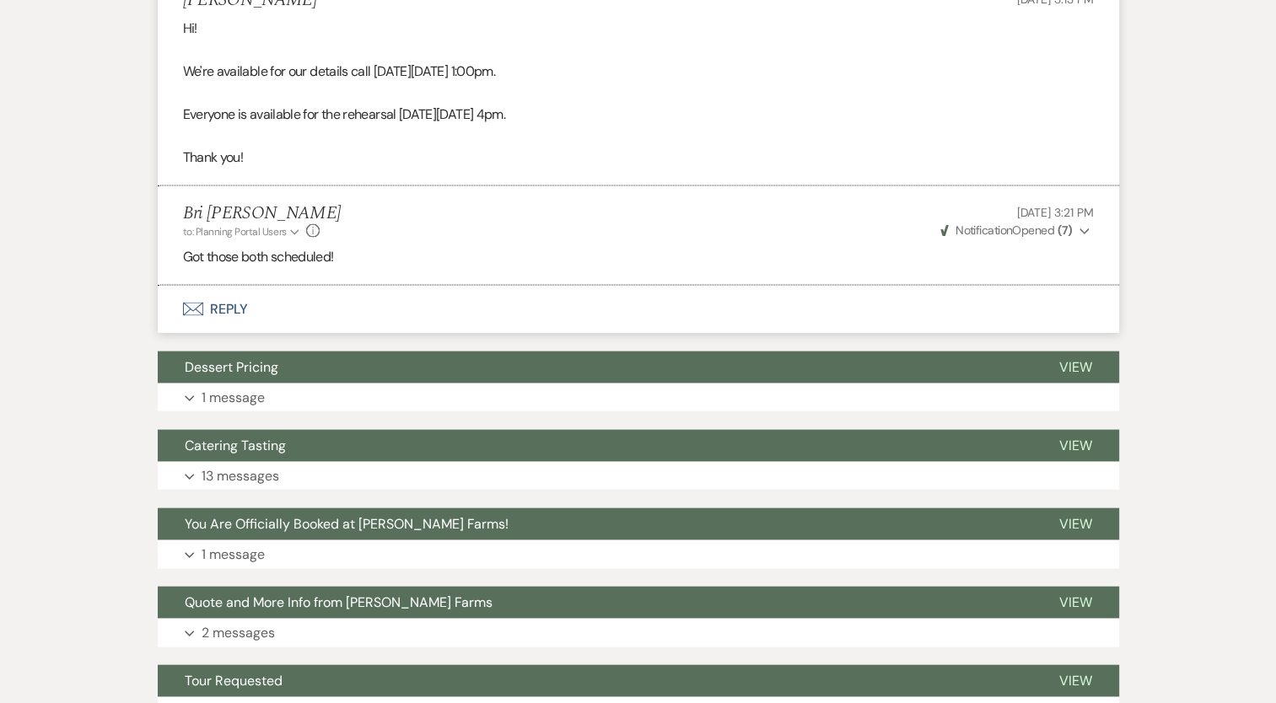 The width and height of the screenshot is (1276, 703). What do you see at coordinates (638, 476) in the screenshot?
I see `button: 13 messages` at bounding box center [638, 476].